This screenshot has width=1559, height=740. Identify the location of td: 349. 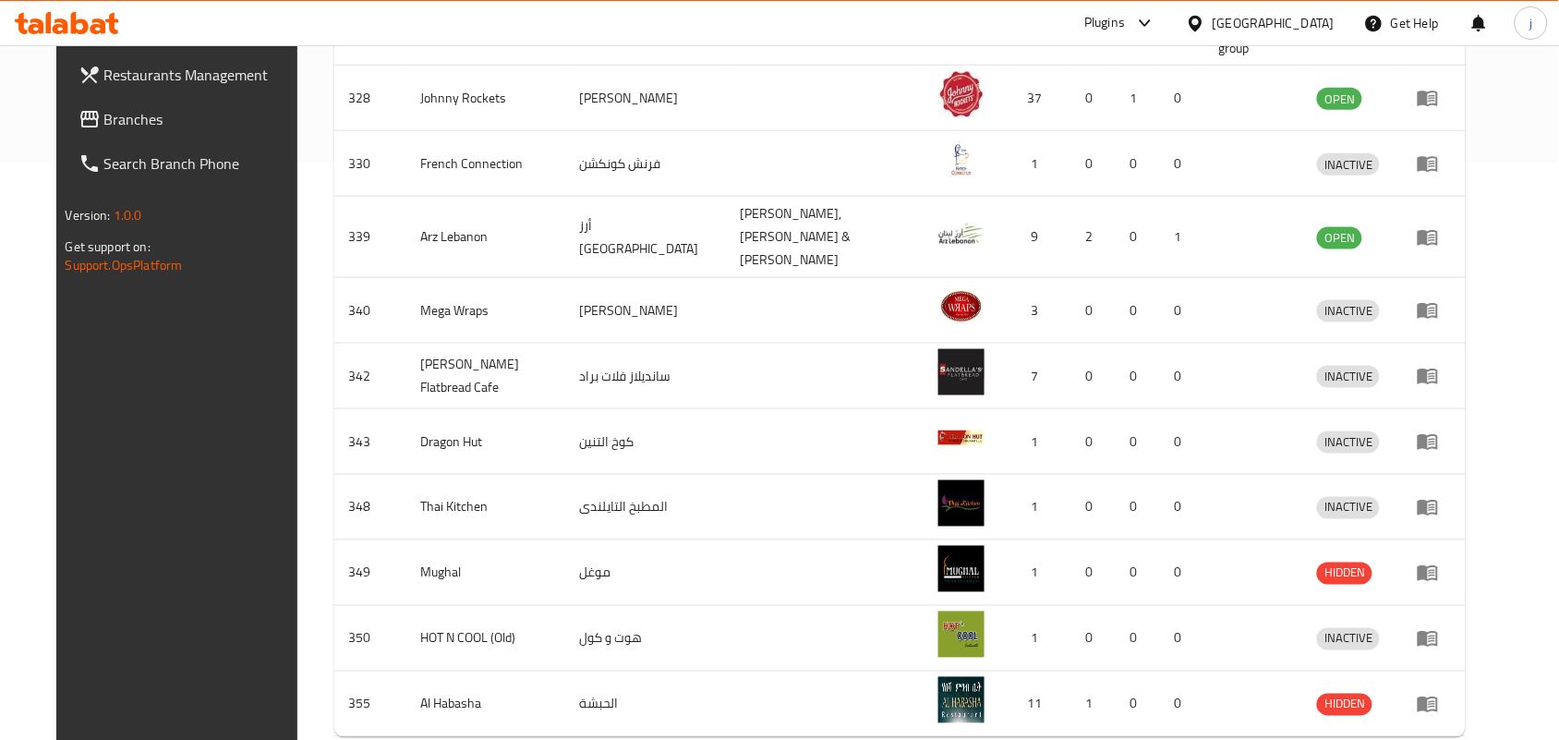
(370, 572).